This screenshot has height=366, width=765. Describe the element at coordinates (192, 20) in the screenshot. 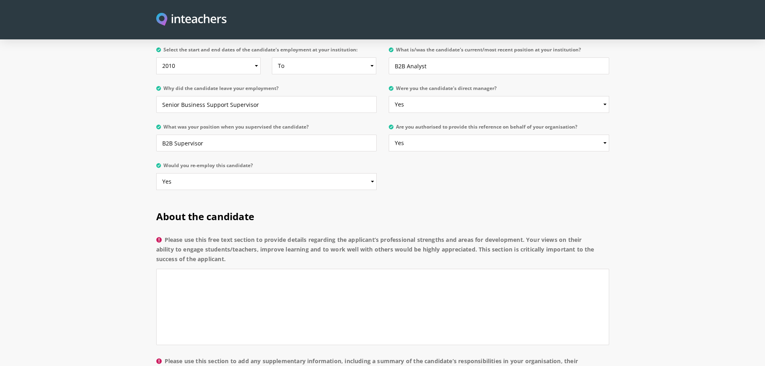

I see `img: Inteachers` at that location.